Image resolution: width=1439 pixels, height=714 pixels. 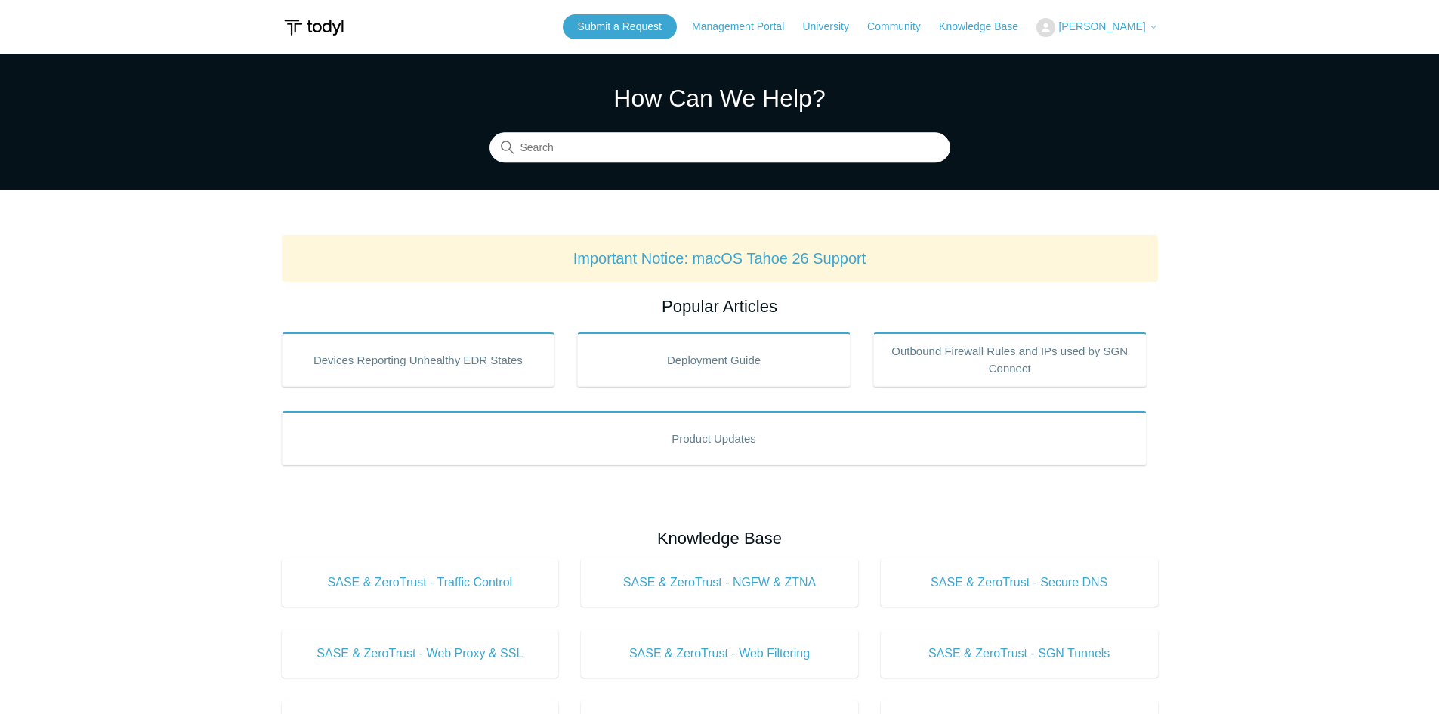 What do you see at coordinates (746, 26) in the screenshot?
I see `a: Management Portal` at bounding box center [746, 26].